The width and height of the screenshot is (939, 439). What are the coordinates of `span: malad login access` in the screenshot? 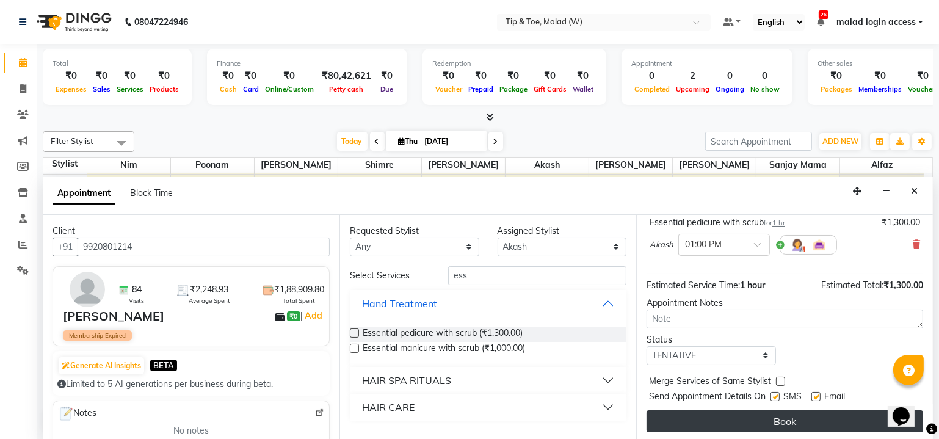 It's located at (876, 22).